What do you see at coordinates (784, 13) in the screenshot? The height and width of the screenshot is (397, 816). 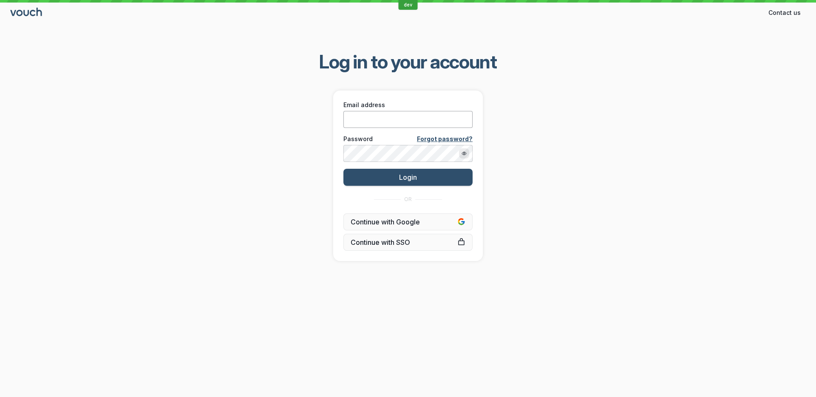 I see `span: Contact us` at bounding box center [784, 13].